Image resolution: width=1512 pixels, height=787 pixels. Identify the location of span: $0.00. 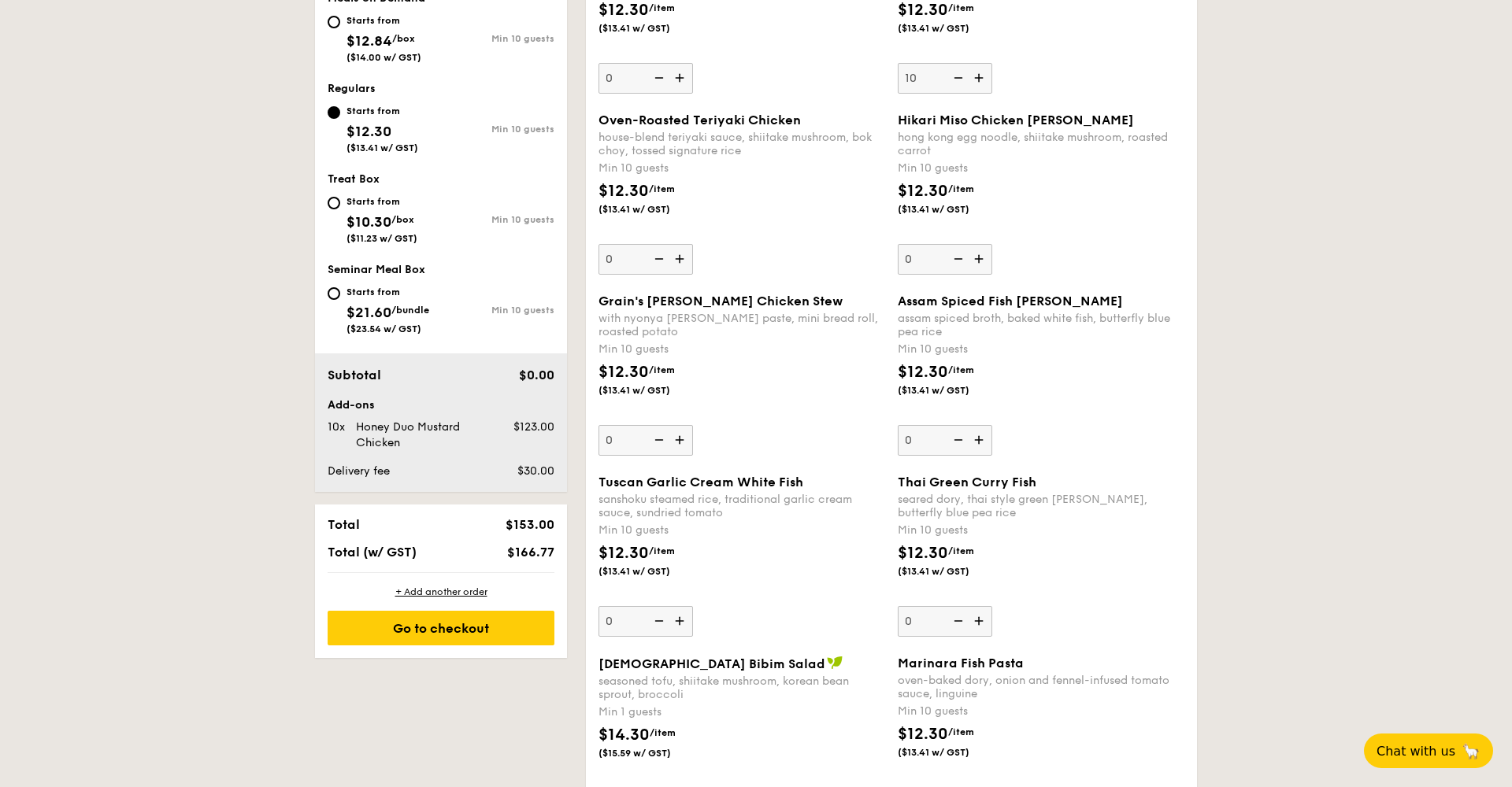
(537, 374).